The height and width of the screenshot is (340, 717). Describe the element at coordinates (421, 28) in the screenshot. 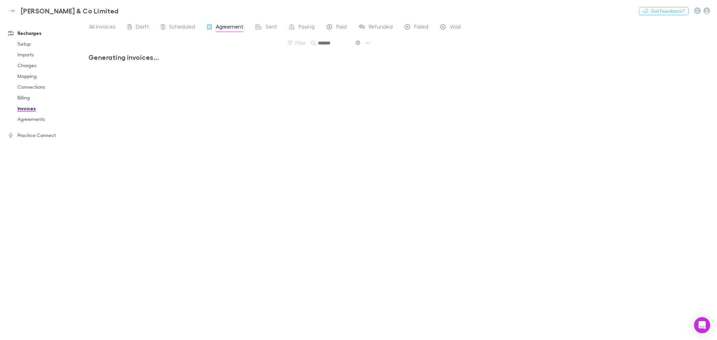

I see `span: Failed` at that location.